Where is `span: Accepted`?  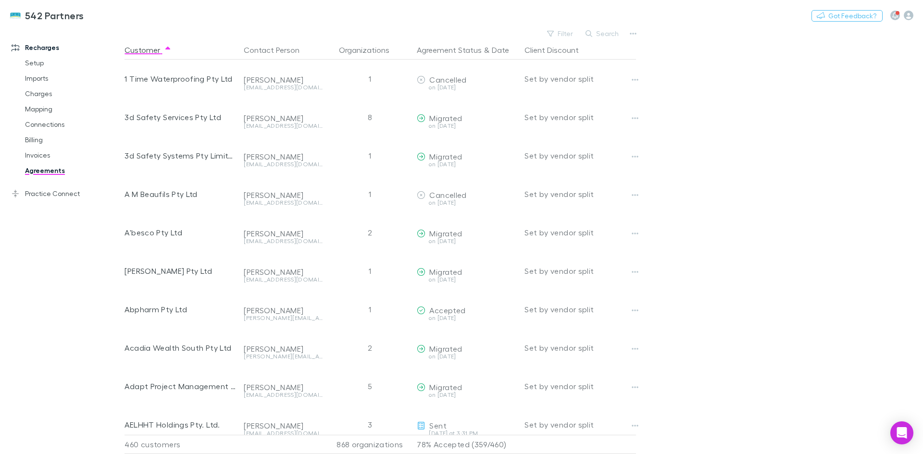 span: Accepted is located at coordinates (447, 310).